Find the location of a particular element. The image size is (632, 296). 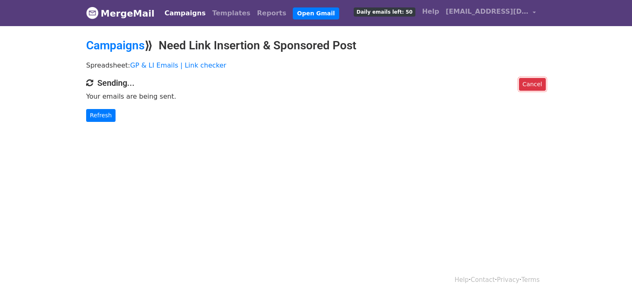

div: Chat Widget is located at coordinates (612, 276).